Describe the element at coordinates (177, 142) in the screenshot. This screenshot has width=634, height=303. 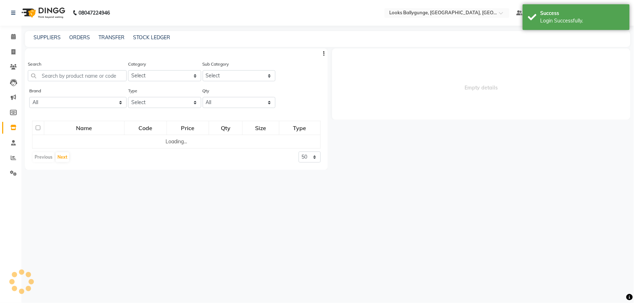
I see `td: Loading...` at that location.